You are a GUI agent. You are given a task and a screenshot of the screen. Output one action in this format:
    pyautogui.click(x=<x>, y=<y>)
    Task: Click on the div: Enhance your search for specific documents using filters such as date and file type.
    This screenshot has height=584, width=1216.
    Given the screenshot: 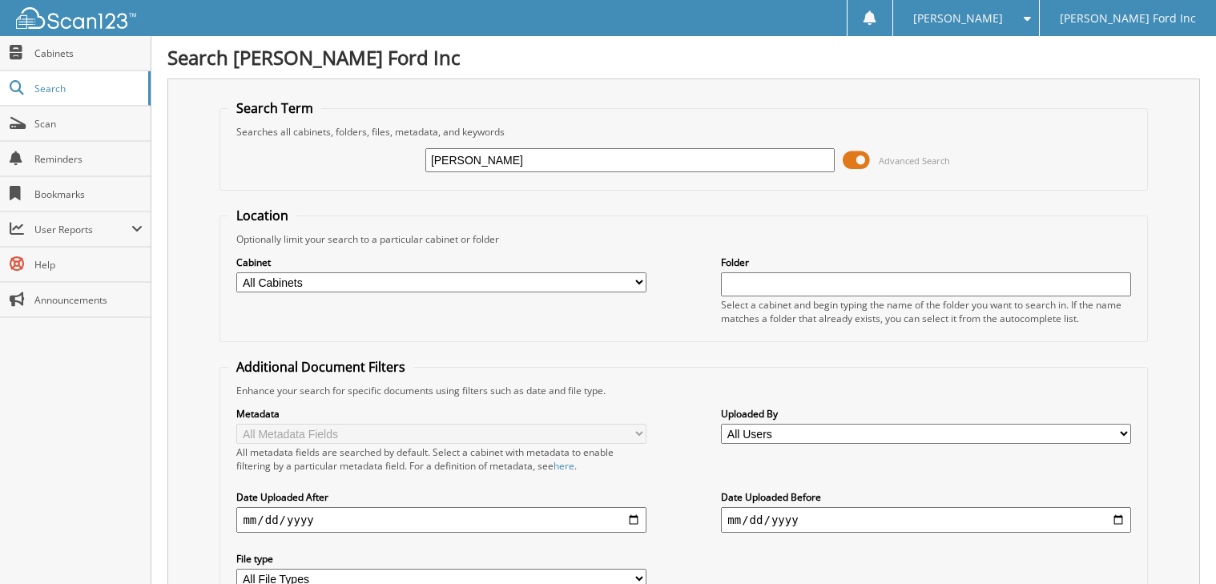 What is the action you would take?
    pyautogui.click(x=683, y=390)
    